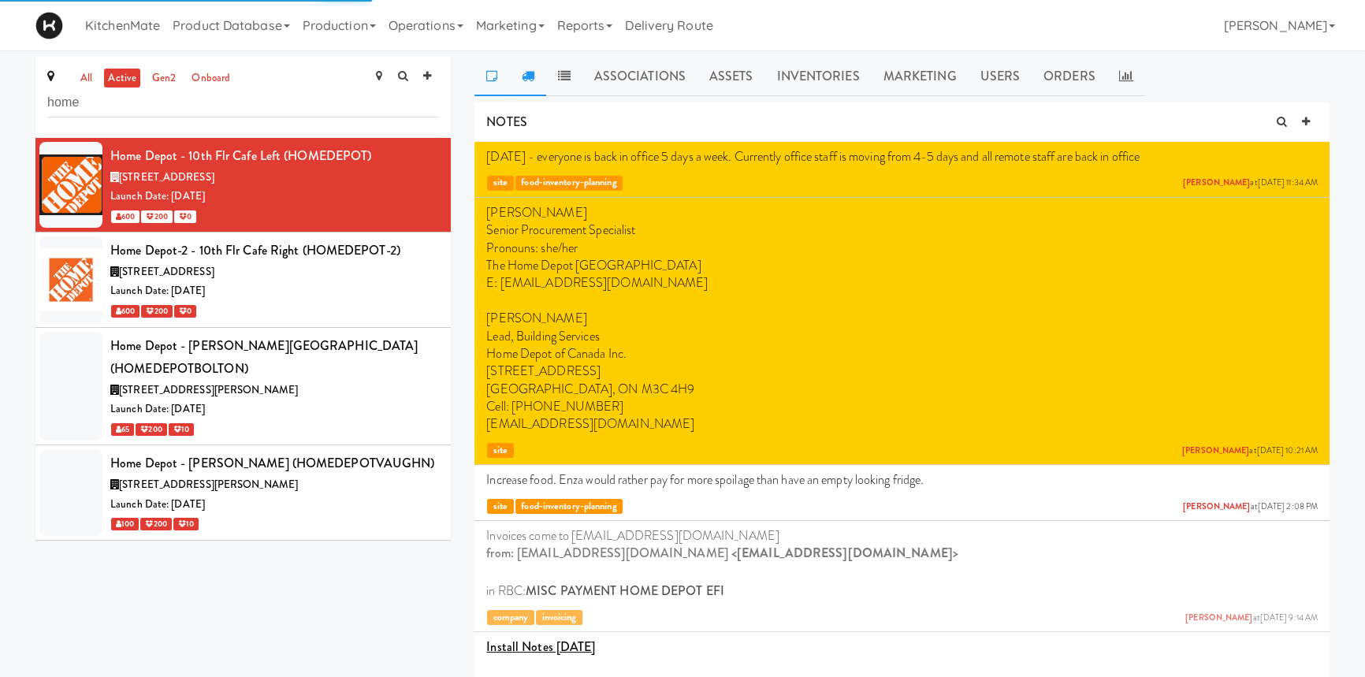 Image resolution: width=1365 pixels, height=677 pixels. Describe the element at coordinates (49, 25) in the screenshot. I see `img: Micromart` at that location.